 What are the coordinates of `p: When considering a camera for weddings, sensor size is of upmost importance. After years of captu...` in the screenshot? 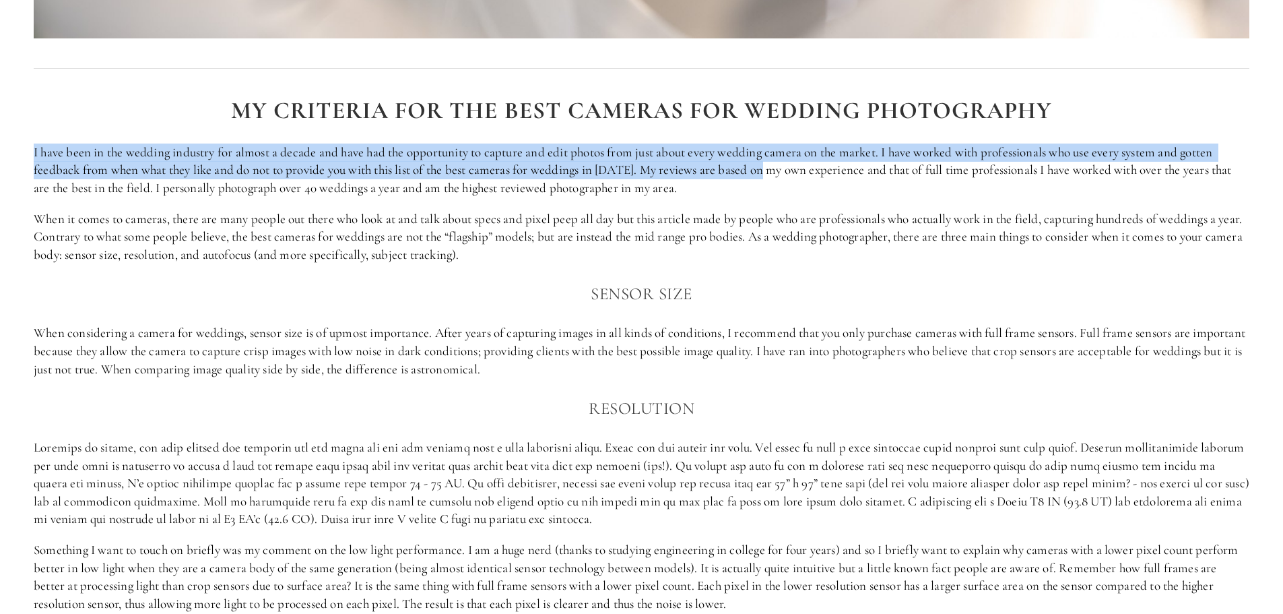 It's located at (641, 351).